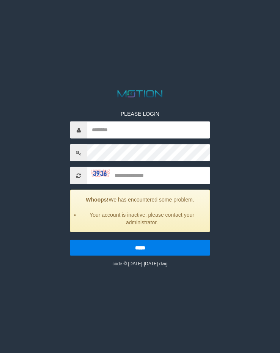 This screenshot has height=353, width=280. I want to click on strong: Whoops!, so click(97, 200).